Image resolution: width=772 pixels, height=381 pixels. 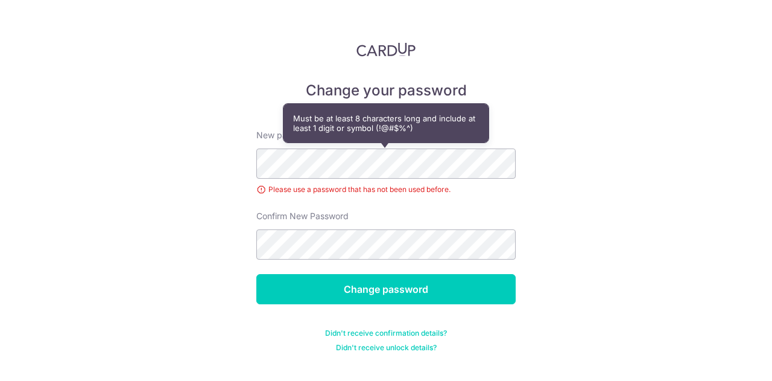 I want to click on a: Didn't receive confirmation details?, so click(x=386, y=333).